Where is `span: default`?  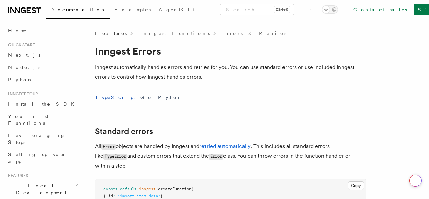
span: default is located at coordinates (128, 189).